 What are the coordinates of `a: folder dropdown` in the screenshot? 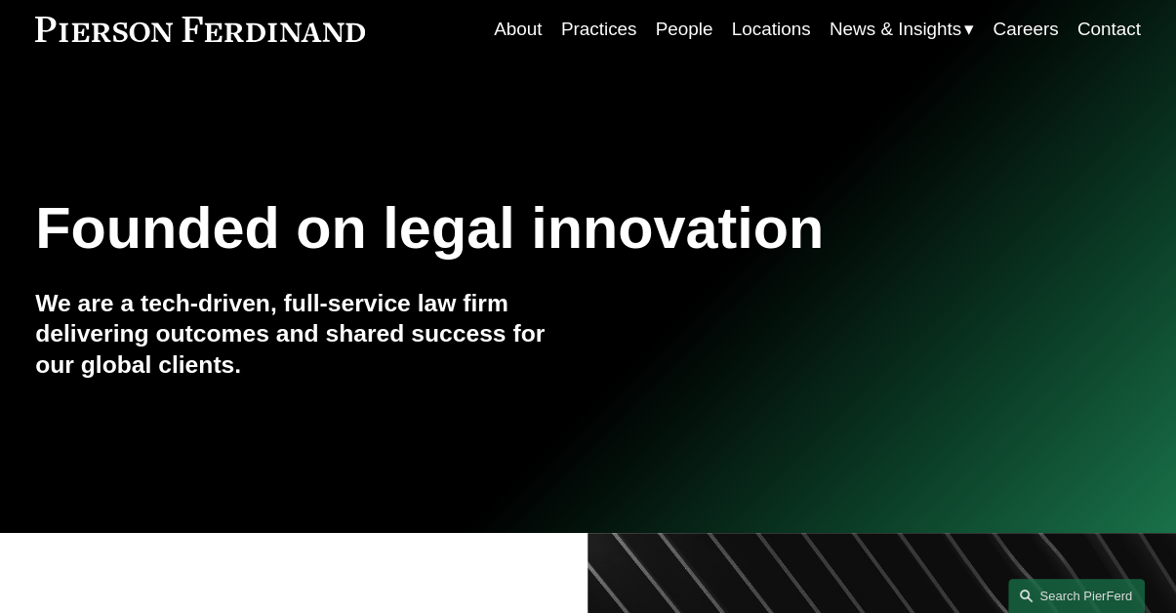 It's located at (902, 29).